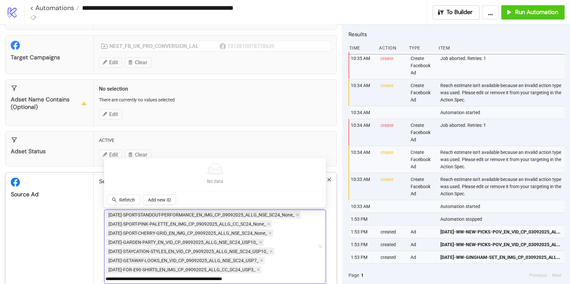  I want to click on button: Add new ID, so click(159, 200).